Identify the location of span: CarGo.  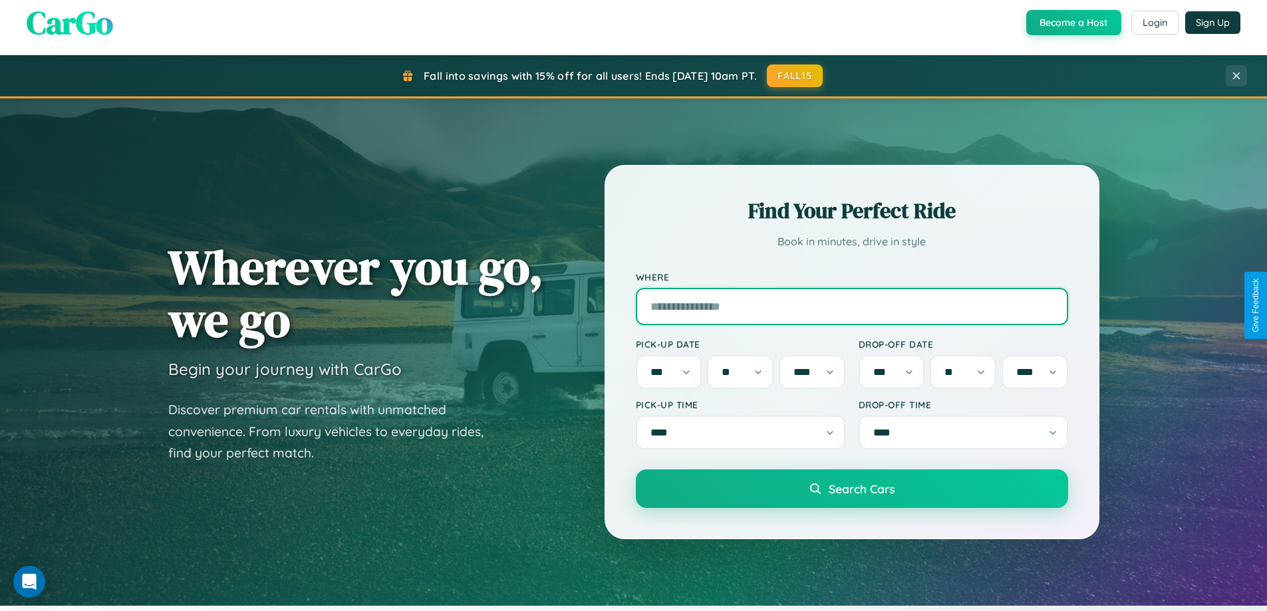
(70, 23).